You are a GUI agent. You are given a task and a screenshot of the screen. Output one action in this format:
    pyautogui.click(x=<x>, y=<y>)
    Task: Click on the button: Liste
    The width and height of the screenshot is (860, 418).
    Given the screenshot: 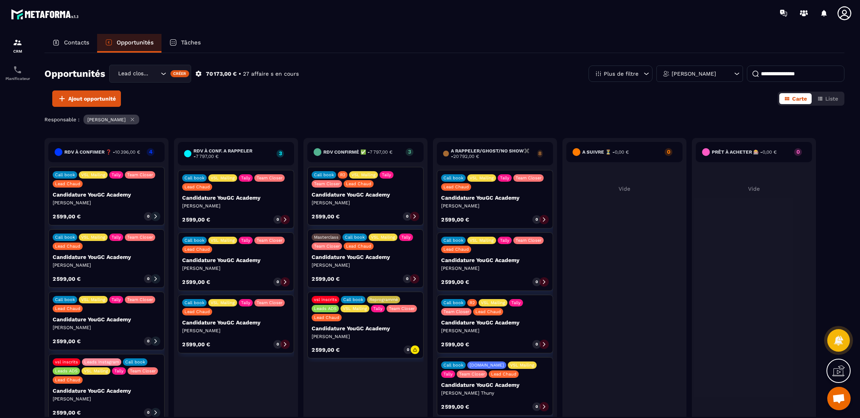 What is the action you would take?
    pyautogui.click(x=827, y=99)
    